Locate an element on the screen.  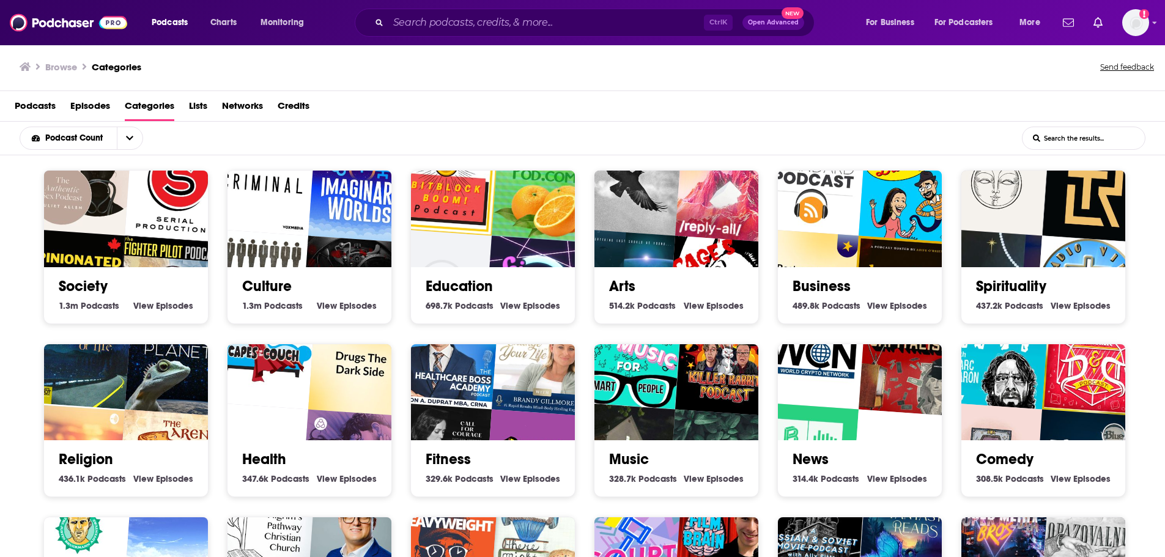
a: View Religion Episodes is located at coordinates (163, 479).